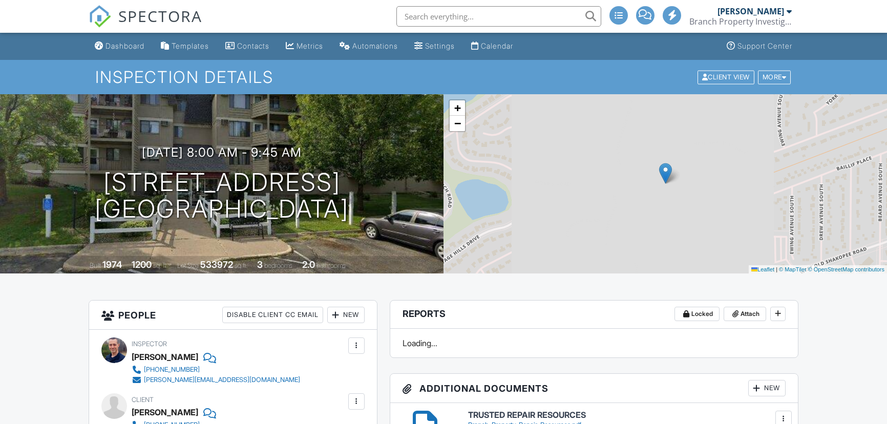 The image size is (887, 424). I want to click on span: sq.ft., so click(241, 265).